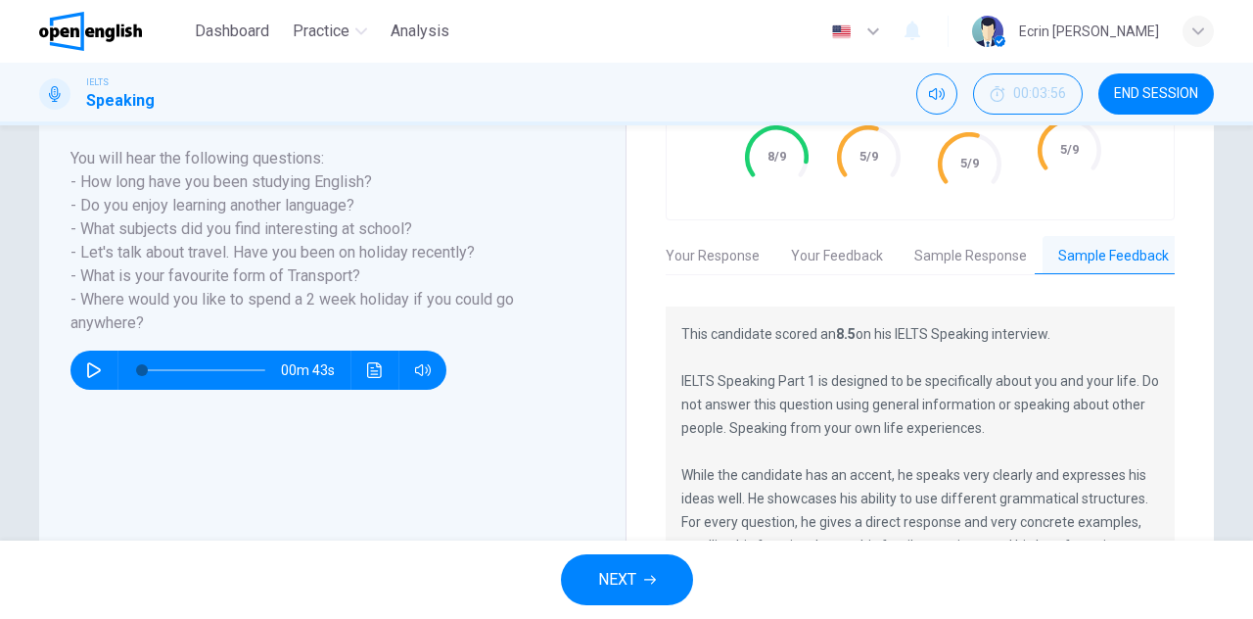 This screenshot has height=619, width=1253. I want to click on p: This candidate scored an on his IELTS Speaking interview. IELTS Speaking Part 1 is designed to be..., so click(920, 440).